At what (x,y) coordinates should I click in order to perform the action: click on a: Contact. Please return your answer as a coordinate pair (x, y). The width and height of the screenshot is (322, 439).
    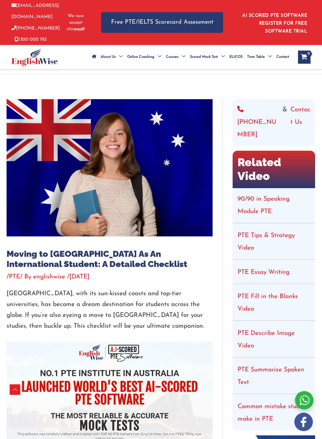
    Looking at the image, I should click on (282, 57).